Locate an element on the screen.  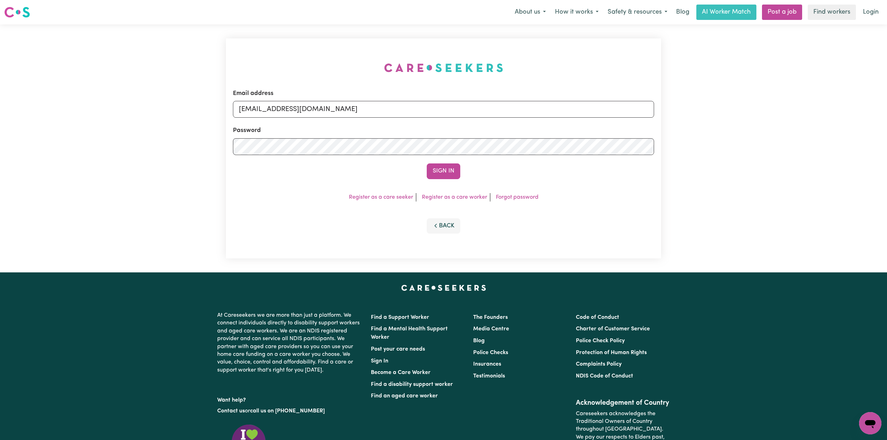
button: Sign In is located at coordinates (444, 171).